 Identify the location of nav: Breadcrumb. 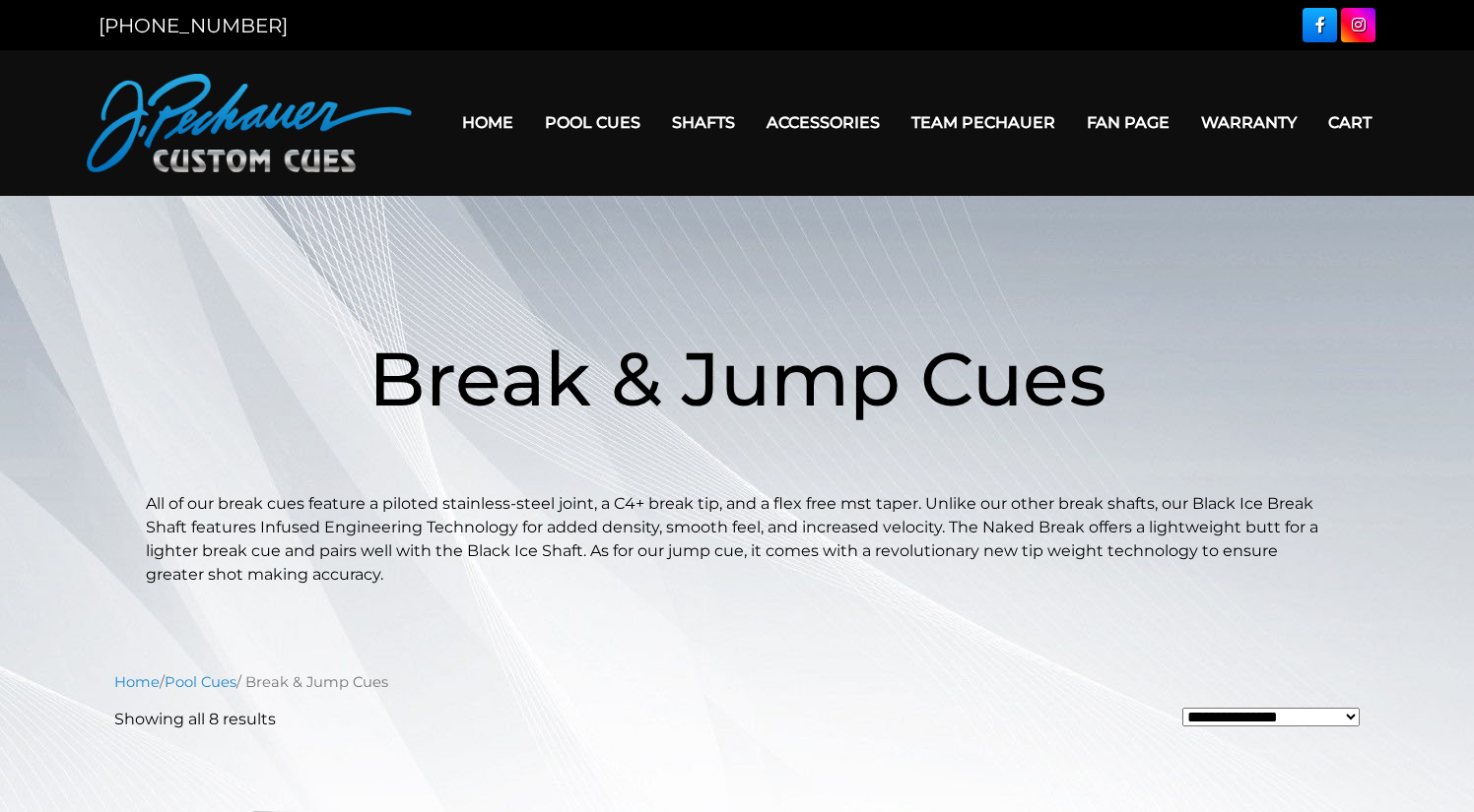
(737, 682).